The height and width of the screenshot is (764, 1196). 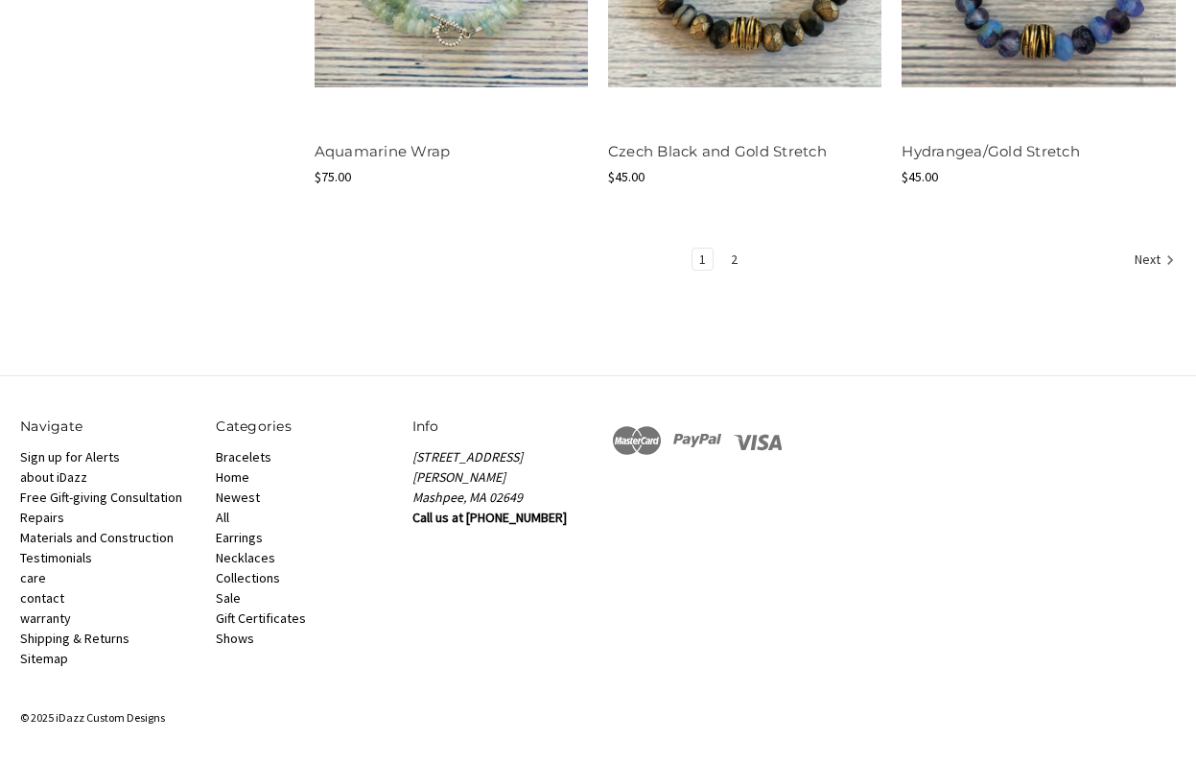 What do you see at coordinates (228, 598) in the screenshot?
I see `a: Sale` at bounding box center [228, 598].